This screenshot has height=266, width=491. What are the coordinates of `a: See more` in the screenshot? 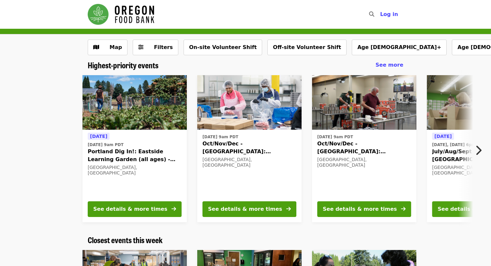 It's located at (390, 65).